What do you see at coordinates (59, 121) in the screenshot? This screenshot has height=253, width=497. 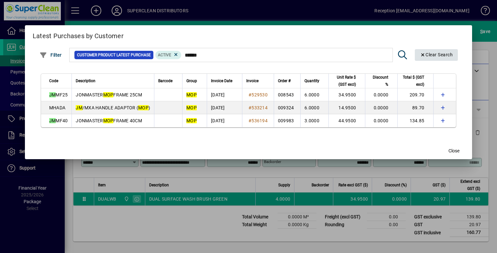 I see `span: MF40` at bounding box center [59, 121].